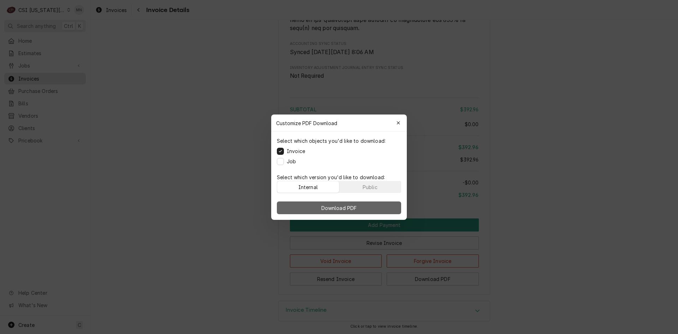 The width and height of the screenshot is (678, 334). What do you see at coordinates (339, 177) in the screenshot?
I see `p: Select which version you'd like to download:` at bounding box center [339, 177].